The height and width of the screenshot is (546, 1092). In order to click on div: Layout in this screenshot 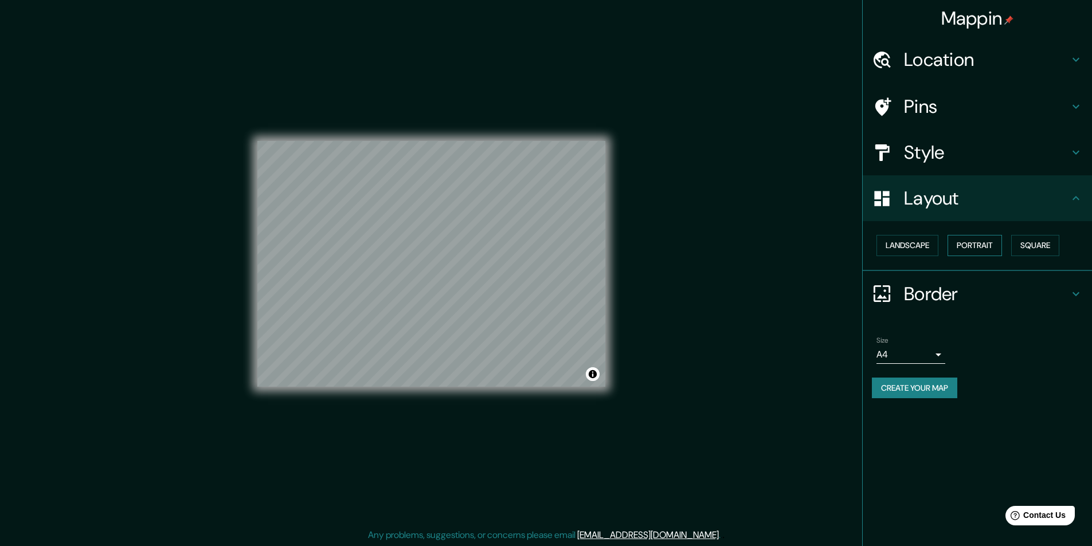, I will do `click(978, 198)`.